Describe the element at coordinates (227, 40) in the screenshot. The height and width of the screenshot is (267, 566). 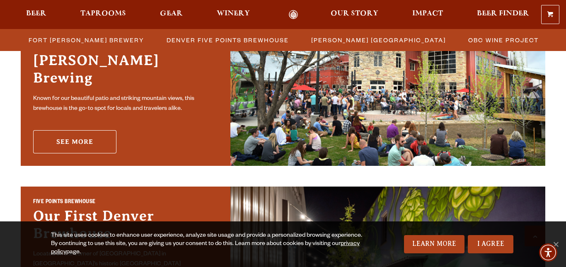
I see `span: Denver Five Points Brewhouse` at that location.